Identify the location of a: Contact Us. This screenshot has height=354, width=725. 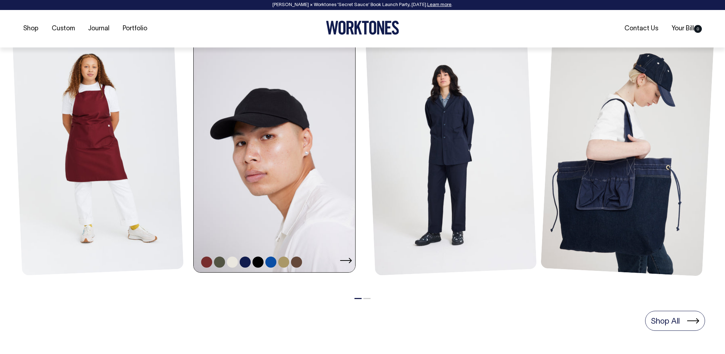
(641, 29).